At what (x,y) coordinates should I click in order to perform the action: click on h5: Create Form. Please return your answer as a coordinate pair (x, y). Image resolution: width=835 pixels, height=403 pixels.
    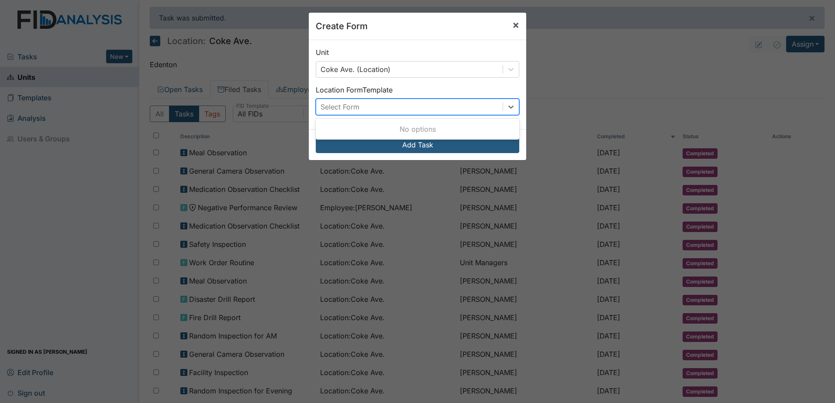
    Looking at the image, I should click on (341, 26).